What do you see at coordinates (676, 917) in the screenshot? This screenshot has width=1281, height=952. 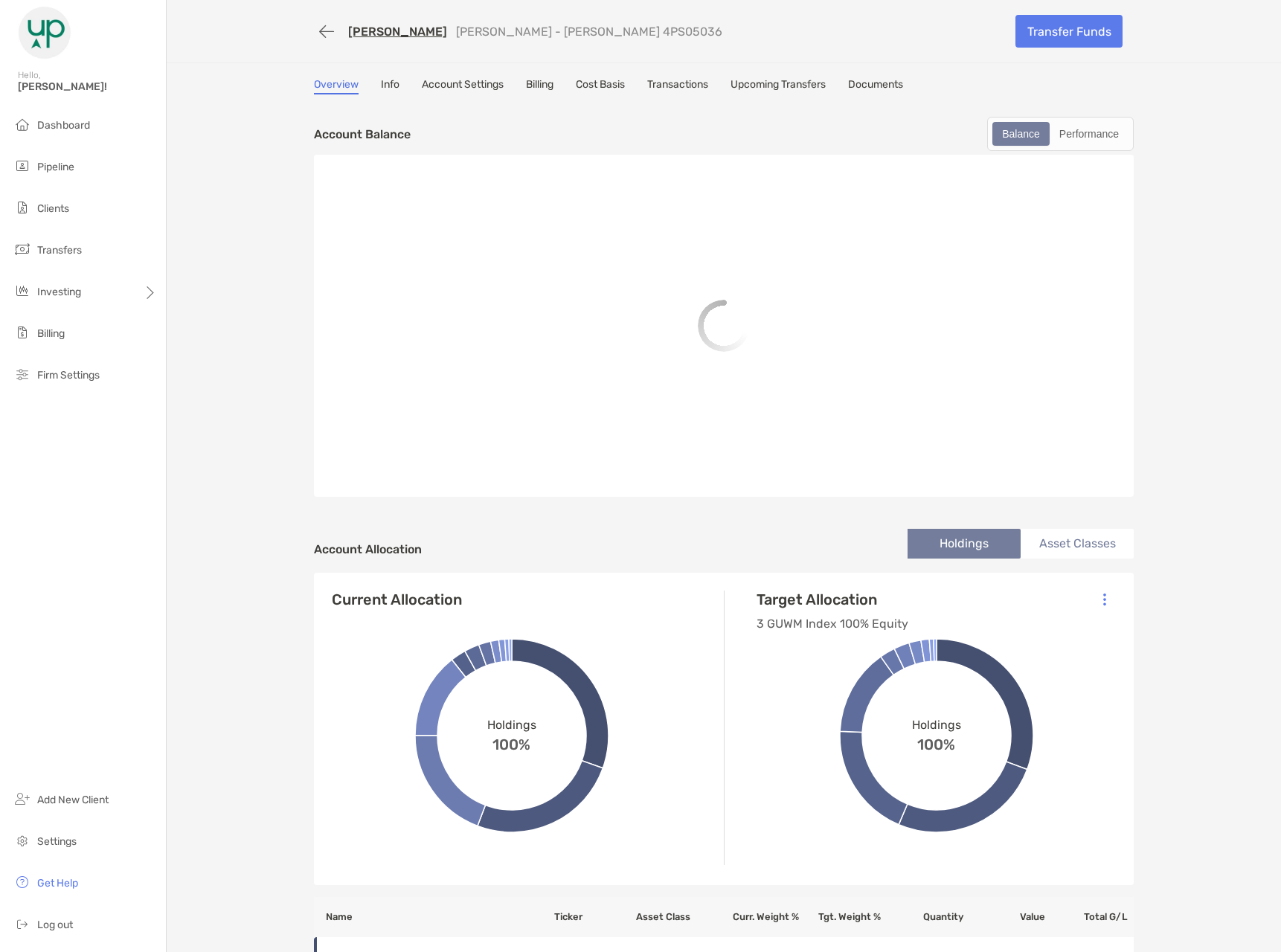 I see `th: Asset Class` at bounding box center [676, 917].